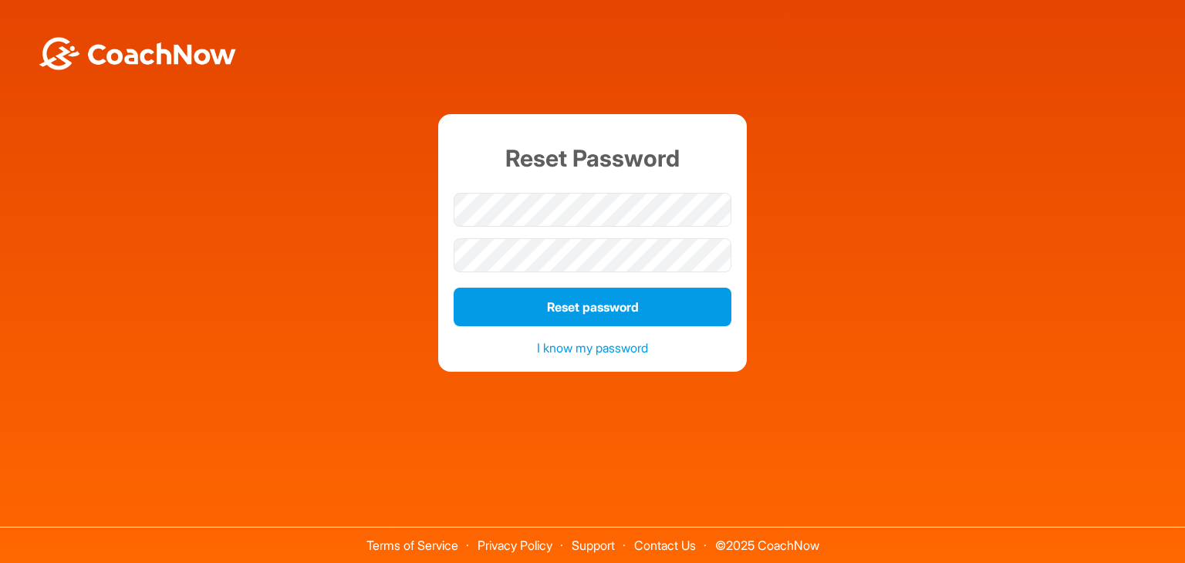  What do you see at coordinates (593, 546) in the screenshot?
I see `a: Support` at bounding box center [593, 546].